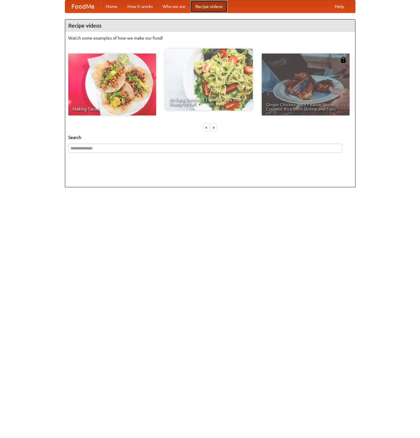 Image resolution: width=420 pixels, height=438 pixels. What do you see at coordinates (210, 26) in the screenshot?
I see `h4: Recipe videos` at bounding box center [210, 26].